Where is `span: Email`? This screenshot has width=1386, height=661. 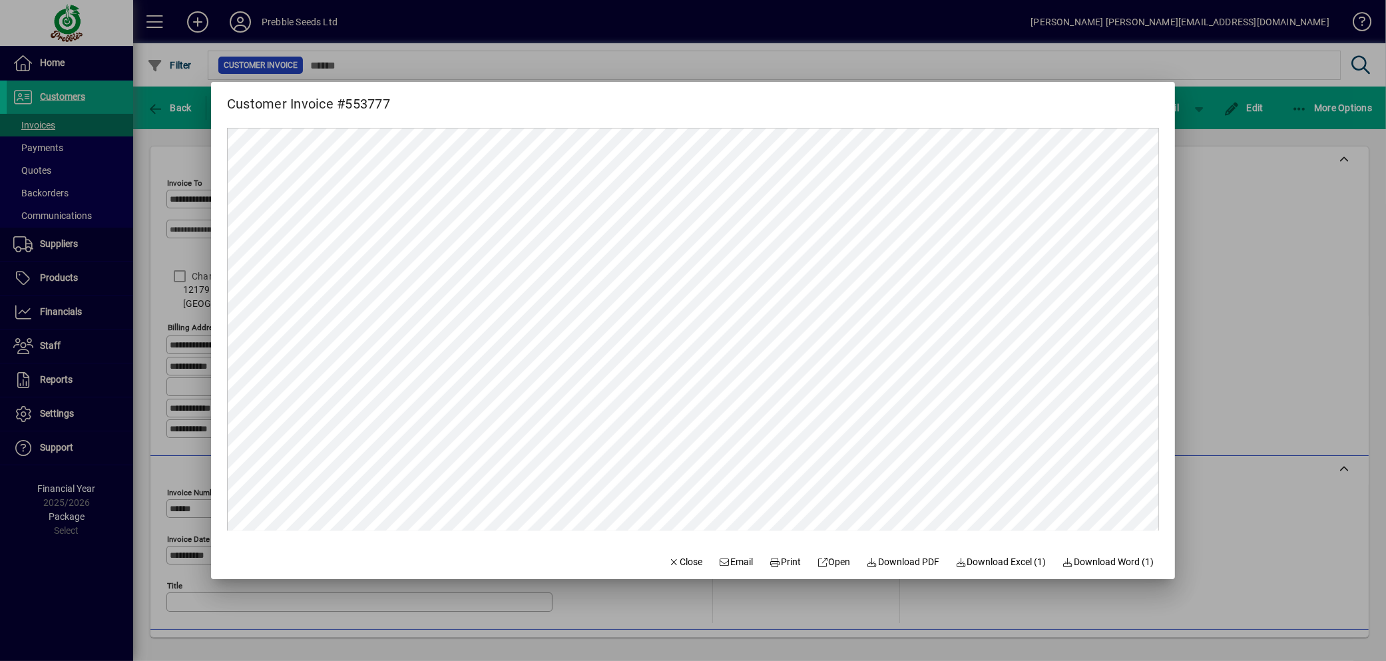 span: Email is located at coordinates (736, 562).